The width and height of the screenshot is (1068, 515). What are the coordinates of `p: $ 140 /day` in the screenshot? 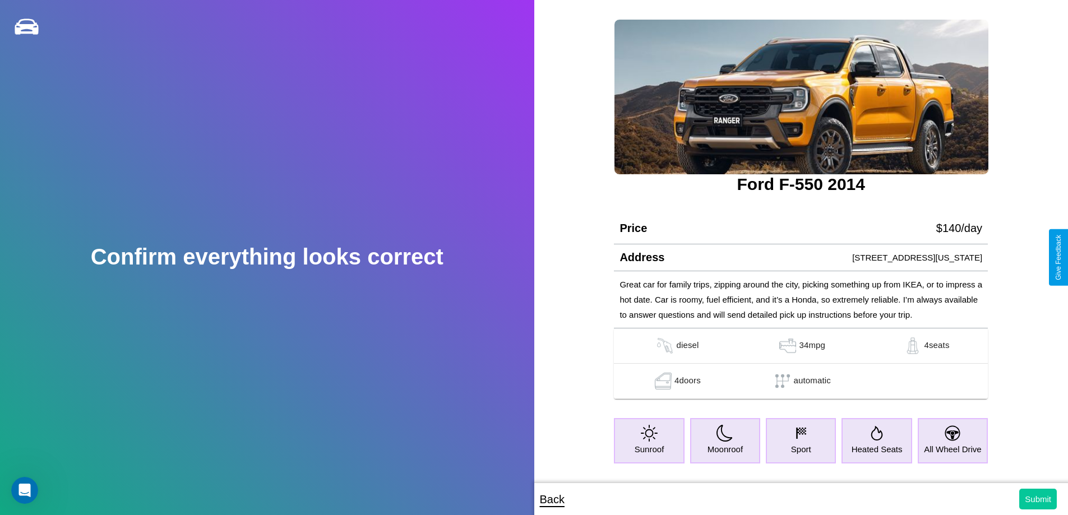 It's located at (960, 228).